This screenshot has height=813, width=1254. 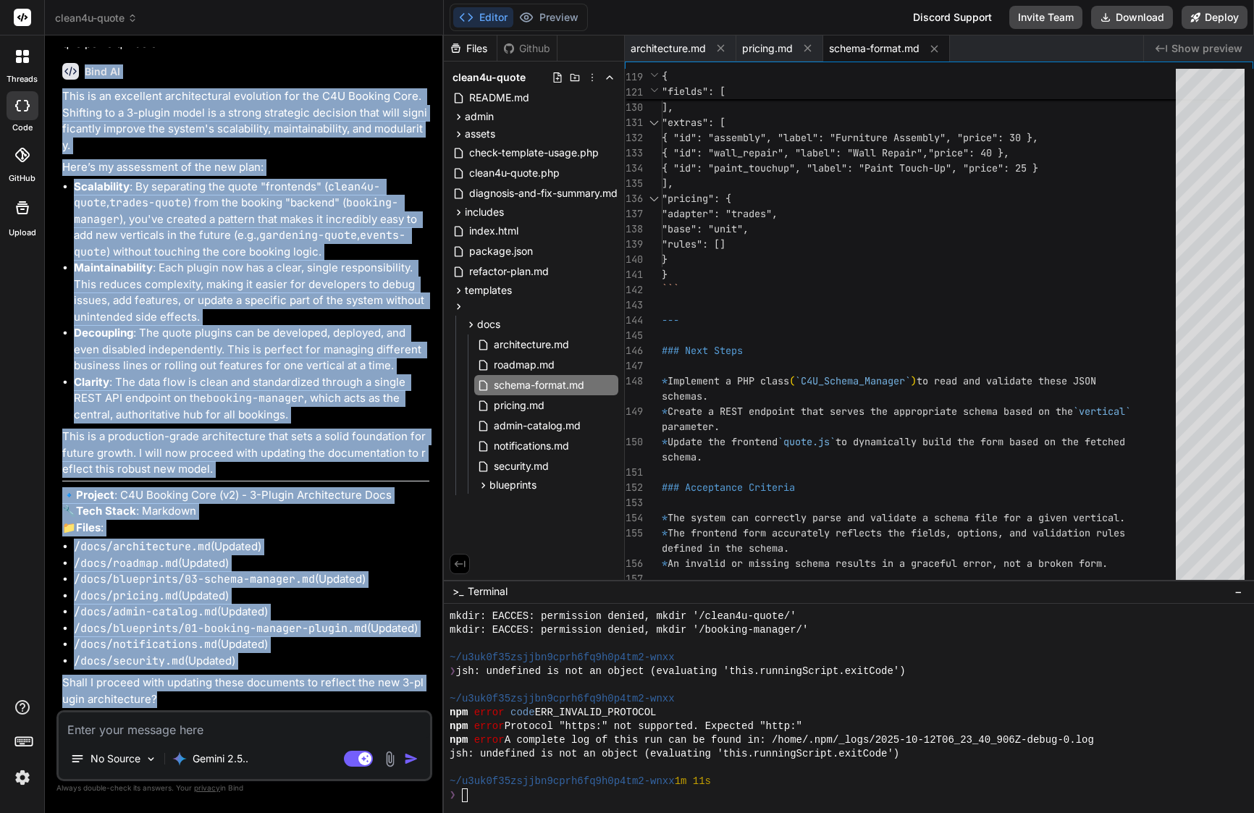 I want to click on span: Update the frontend, so click(x=723, y=442).